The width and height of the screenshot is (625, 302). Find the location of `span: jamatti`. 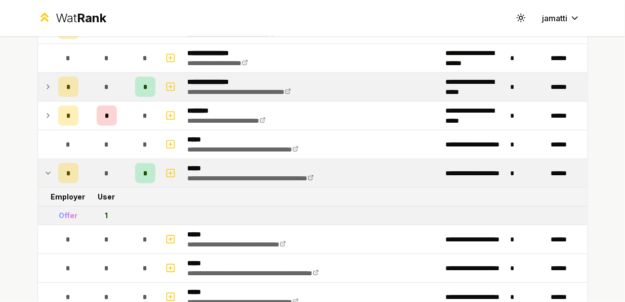

span: jamatti is located at coordinates (555, 18).